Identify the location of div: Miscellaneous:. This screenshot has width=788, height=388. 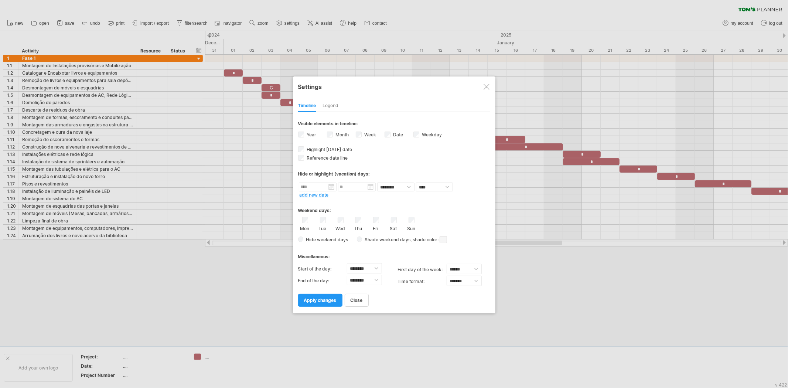
(394, 254).